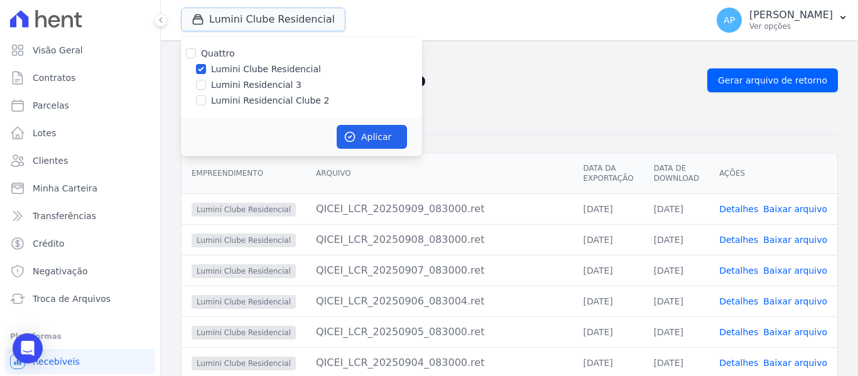 The image size is (858, 376). I want to click on a: Crédito, so click(80, 244).